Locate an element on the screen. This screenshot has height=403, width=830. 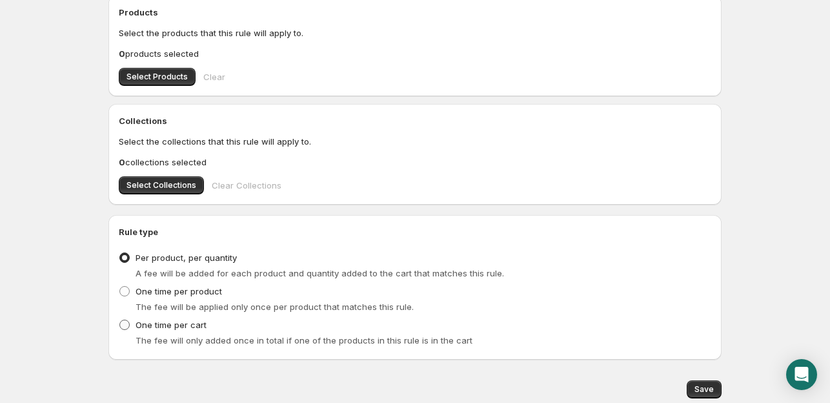
span: One time per cart is located at coordinates (171, 325).